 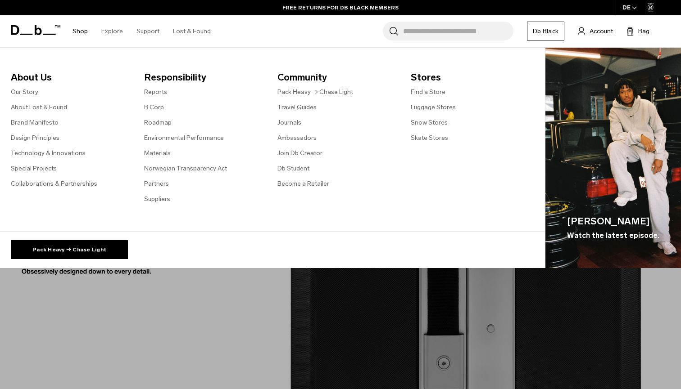 What do you see at coordinates (148, 31) in the screenshot?
I see `a: Support` at bounding box center [148, 31].